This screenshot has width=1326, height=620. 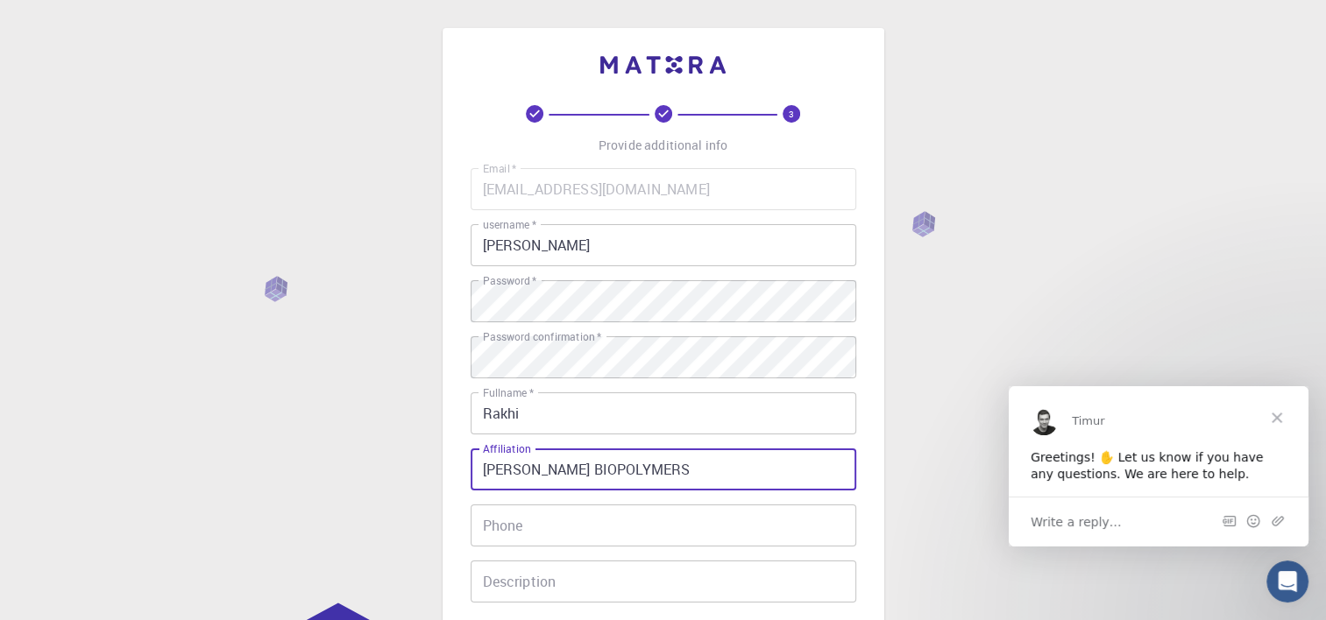 I want to click on label: username, so click(x=509, y=224).